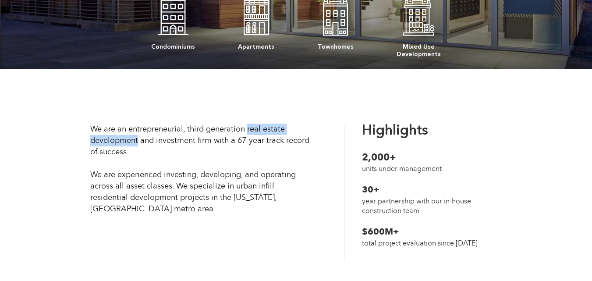 The height and width of the screenshot is (281, 592). Describe the element at coordinates (200, 169) in the screenshot. I see `div: We are an entrepreneurial, third generation real estate development and investment firm with a 67...` at that location.